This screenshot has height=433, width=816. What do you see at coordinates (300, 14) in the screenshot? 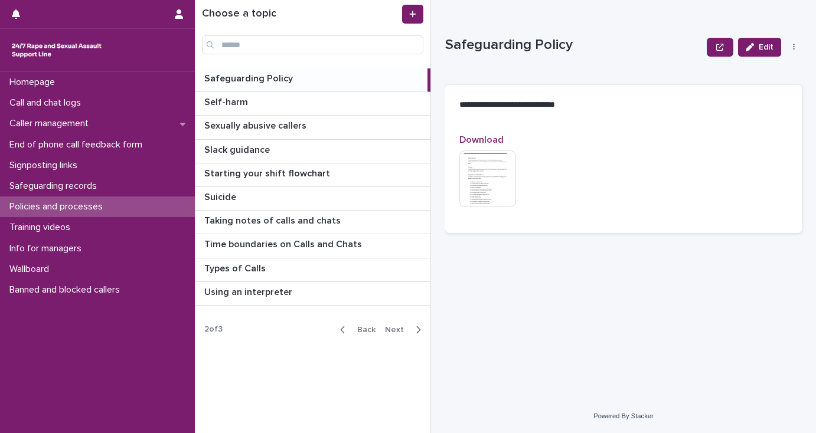
I see `h1: Choose a topic` at bounding box center [300, 14].